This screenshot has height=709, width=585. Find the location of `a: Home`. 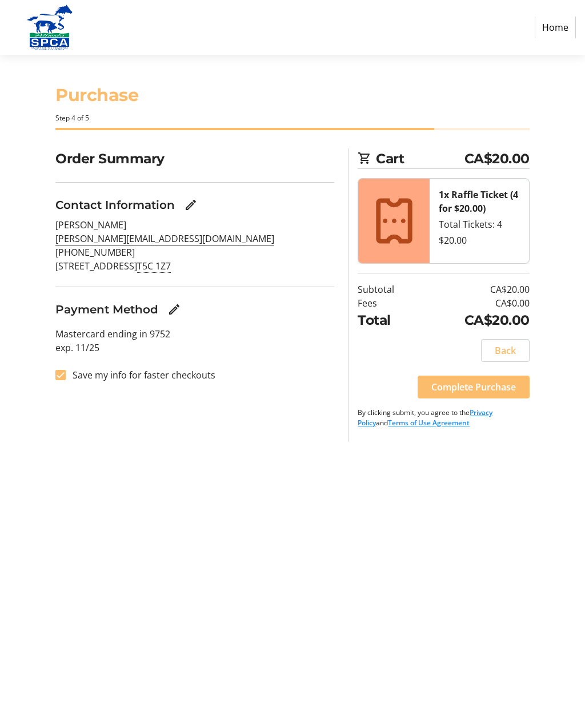

a: Home is located at coordinates (555, 27).